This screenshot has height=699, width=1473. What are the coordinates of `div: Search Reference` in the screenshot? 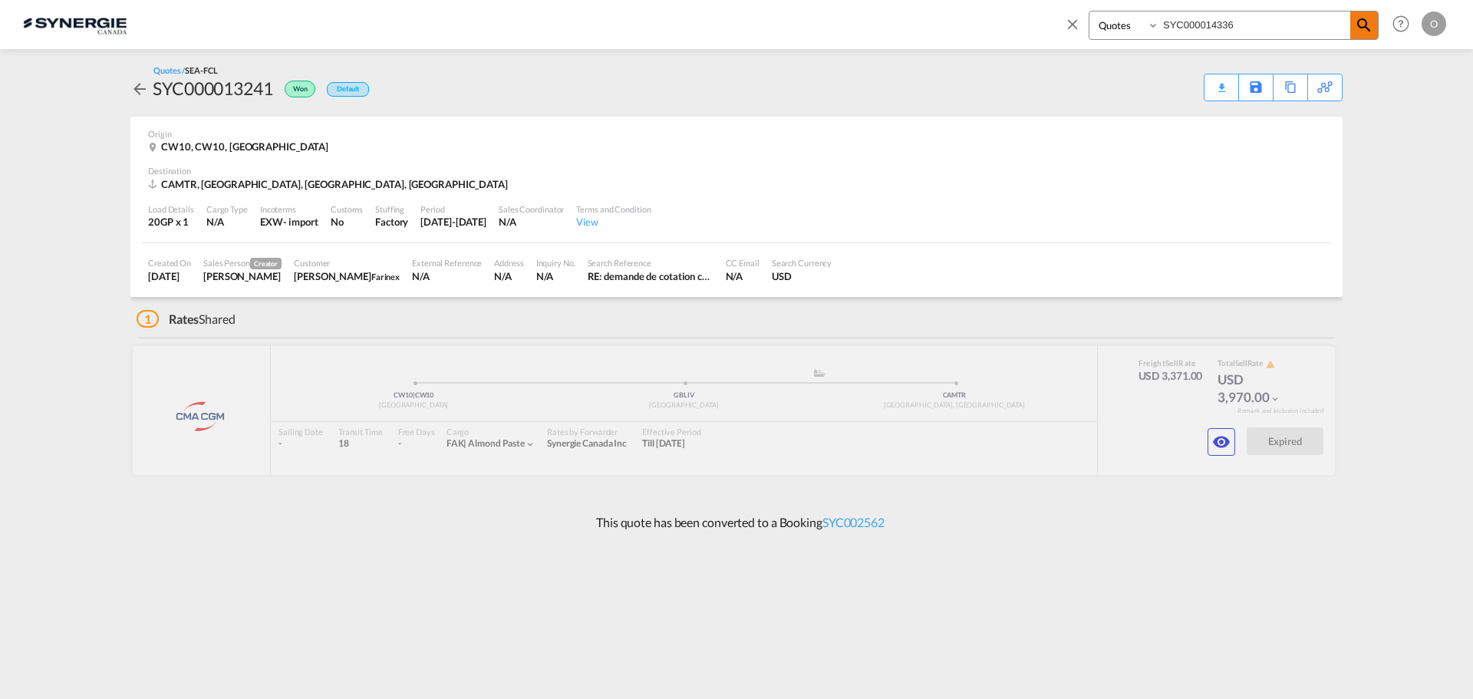 It's located at (651, 262).